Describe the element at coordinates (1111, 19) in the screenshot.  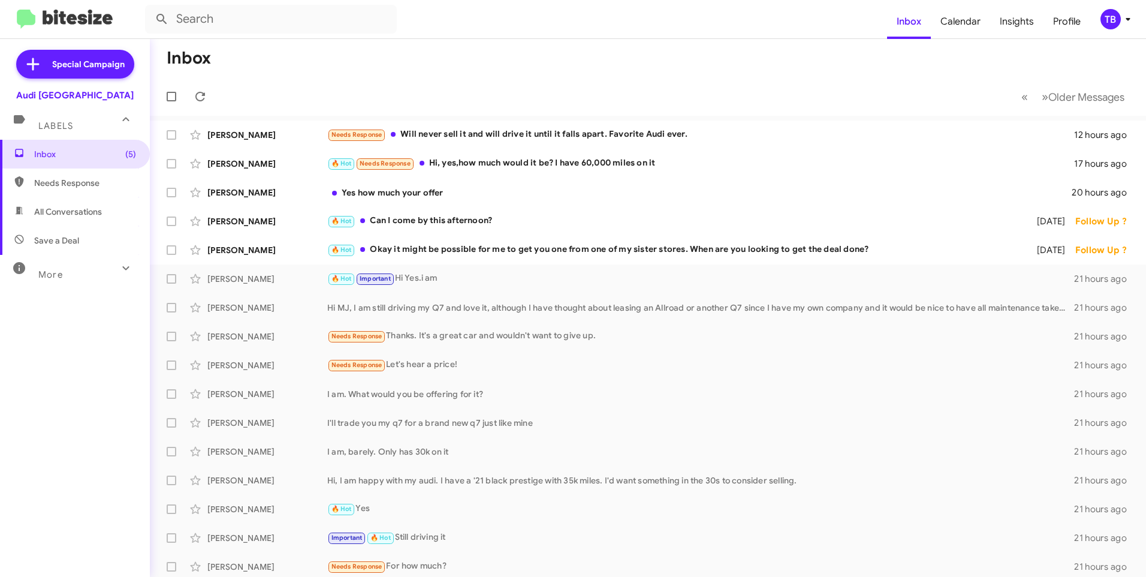
I see `div: TB` at that location.